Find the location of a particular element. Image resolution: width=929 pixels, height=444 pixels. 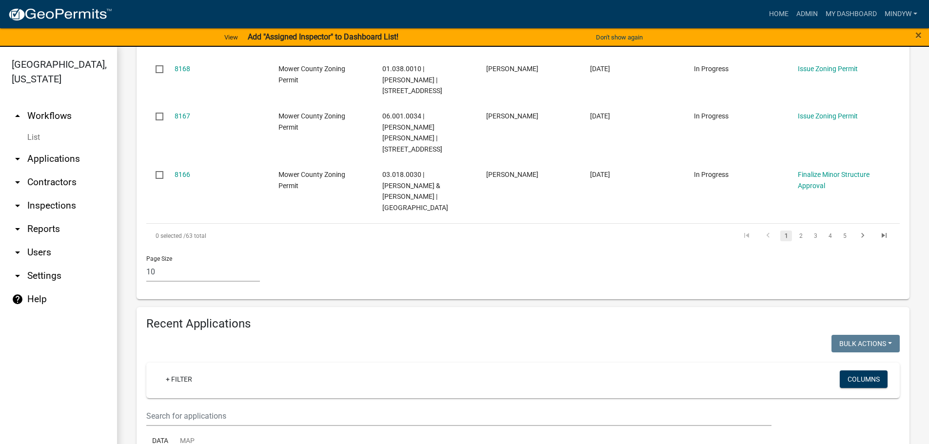

span: 03.018.0030 | JACOBSON LEONARD H & NANCIE | 19872 740TH AVE is located at coordinates (415, 191).